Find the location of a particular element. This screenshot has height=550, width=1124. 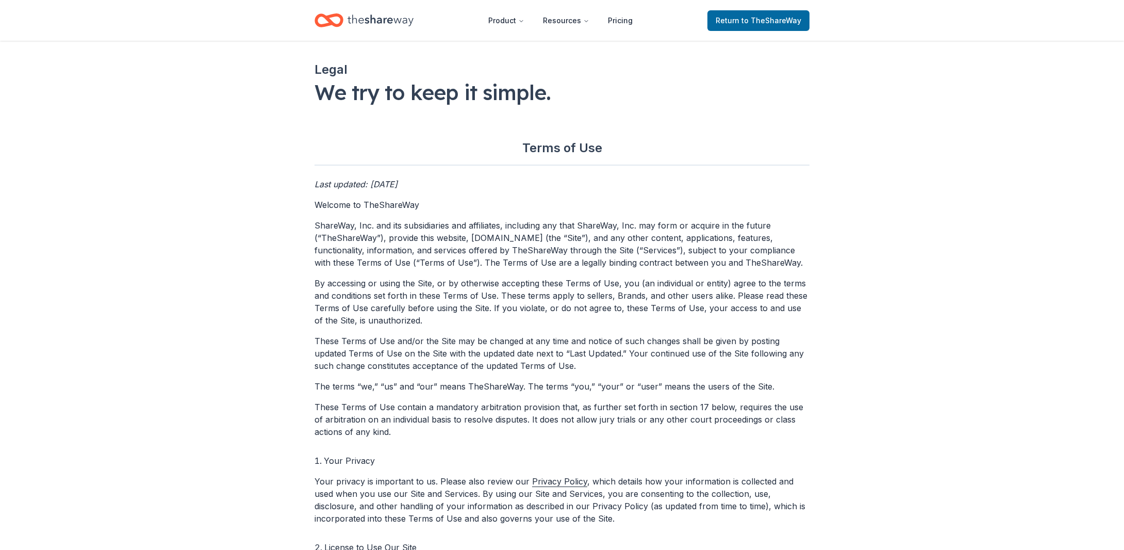

p: Your privacy is important to us. Please also review our , which details how your information is c... is located at coordinates (562, 500).